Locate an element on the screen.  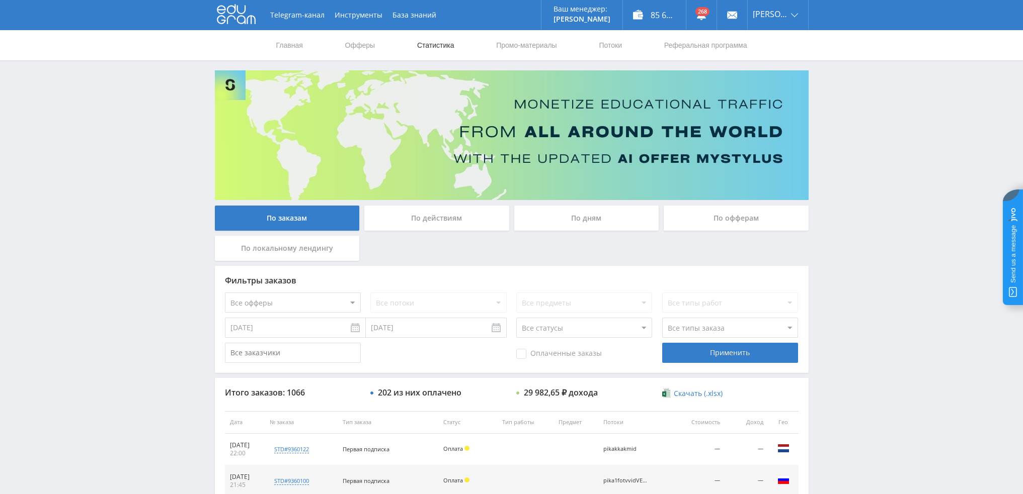
th: Тип заказа is located at coordinates (388, 423).